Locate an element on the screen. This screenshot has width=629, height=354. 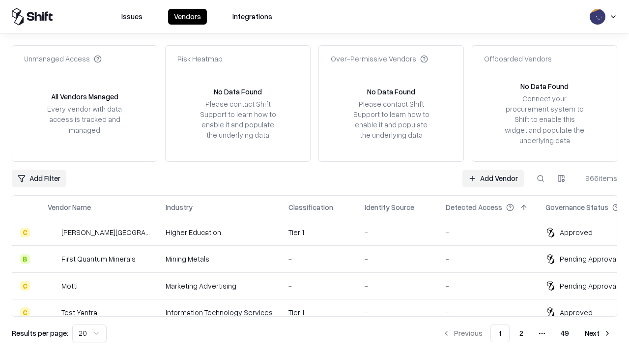
div: Offboarded Vendors is located at coordinates (518, 58).